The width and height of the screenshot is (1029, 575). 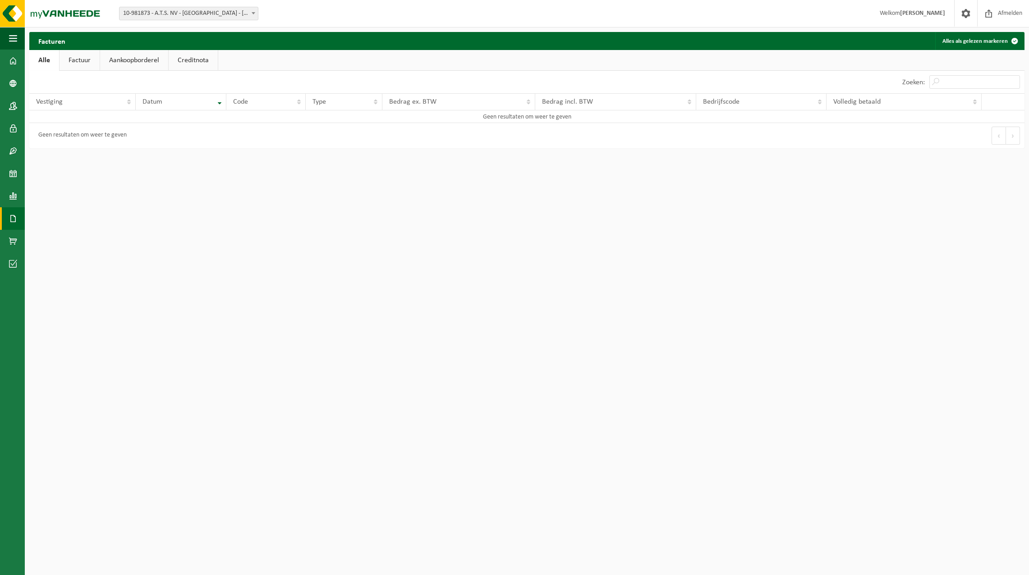 I want to click on span: Datum, so click(x=152, y=102).